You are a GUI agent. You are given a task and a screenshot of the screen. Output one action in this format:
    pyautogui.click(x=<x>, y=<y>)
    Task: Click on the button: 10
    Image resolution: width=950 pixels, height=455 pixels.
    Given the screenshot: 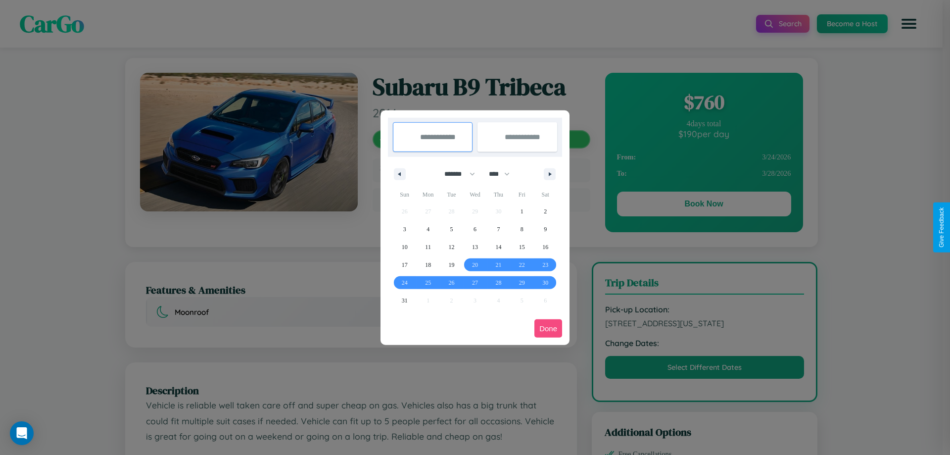 What is the action you would take?
    pyautogui.click(x=404, y=247)
    